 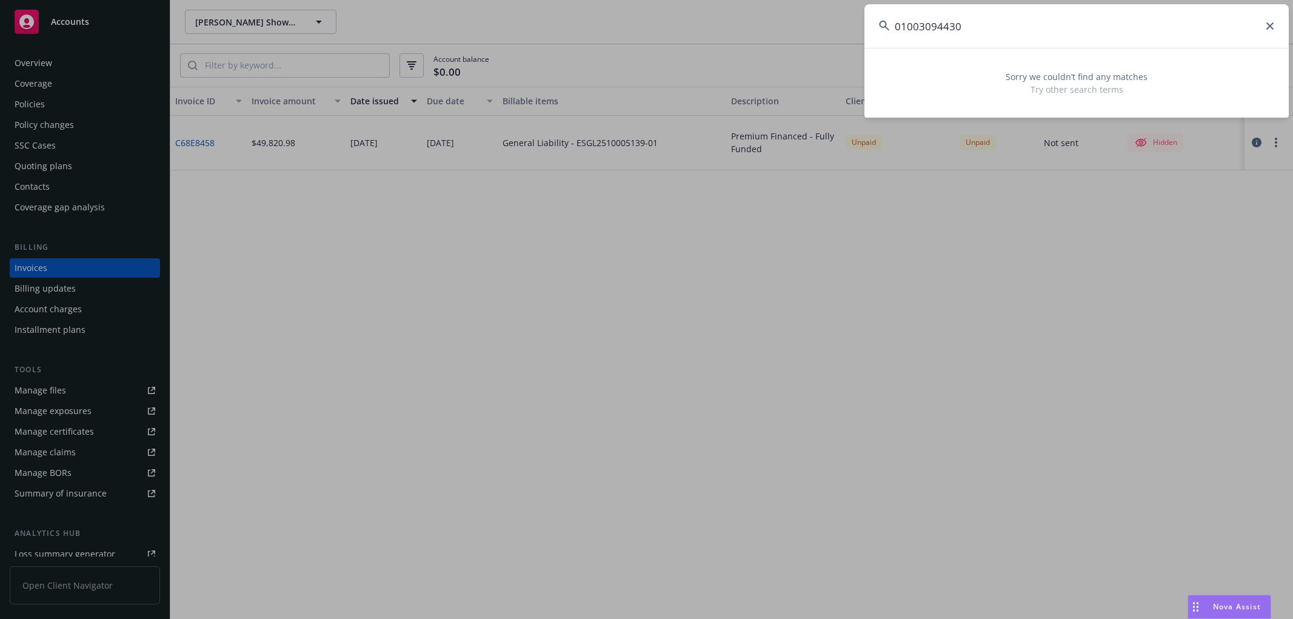 What do you see at coordinates (1077, 76) in the screenshot?
I see `span: Sorry we couldn’t find any matches` at bounding box center [1077, 76].